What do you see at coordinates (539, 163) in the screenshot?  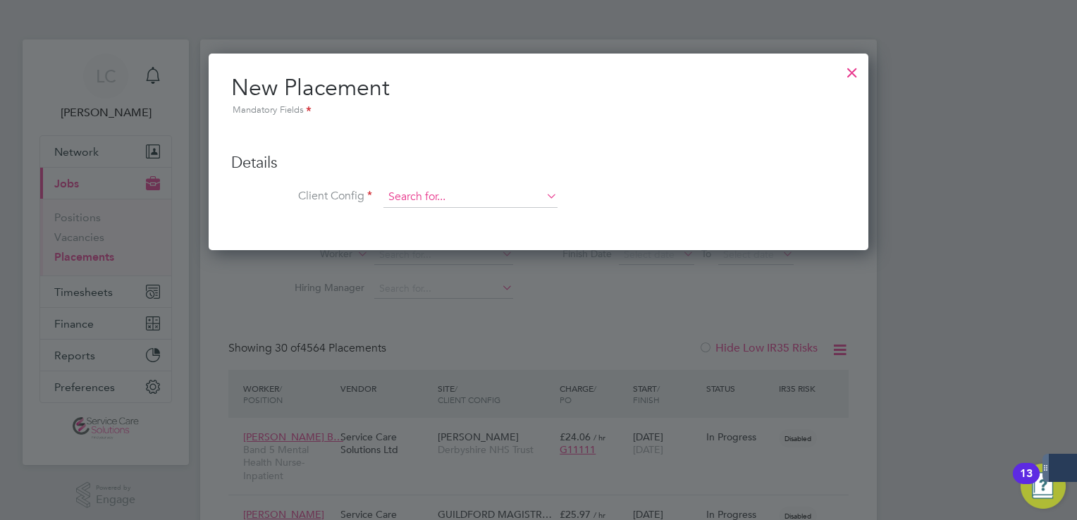 I see `h3: Details` at bounding box center [539, 163].